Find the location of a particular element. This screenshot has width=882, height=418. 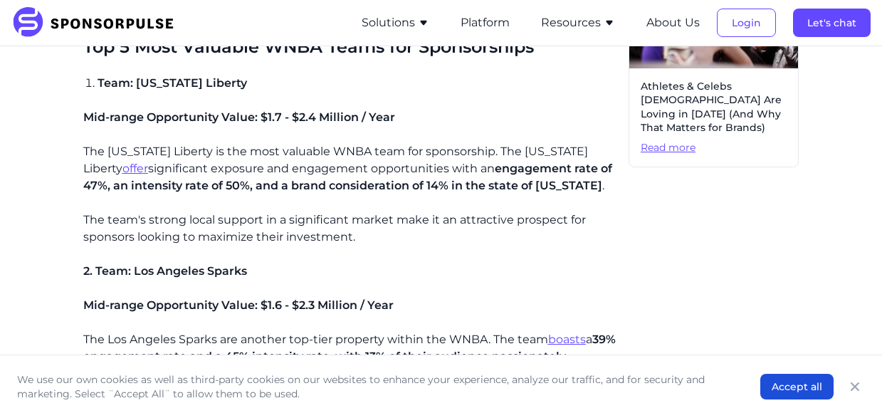

span: engagement rate of 47%, an intensity rate of 50%, and a brand consideration of 14% in the state o... is located at coordinates (348, 177).